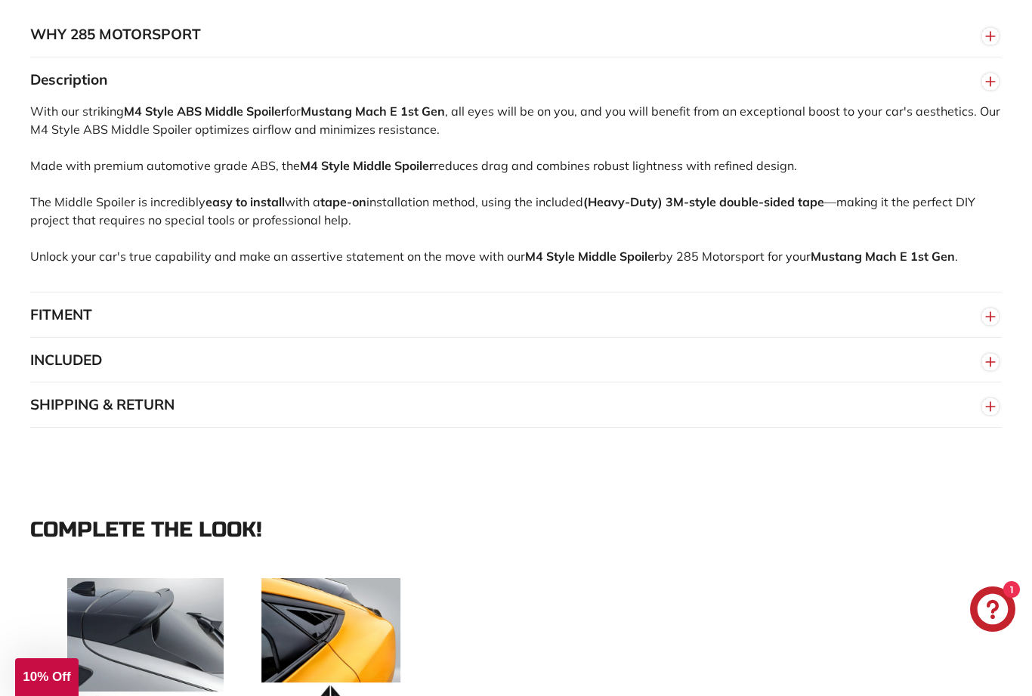 The width and height of the screenshot is (1032, 696). I want to click on button: Description, so click(516, 80).